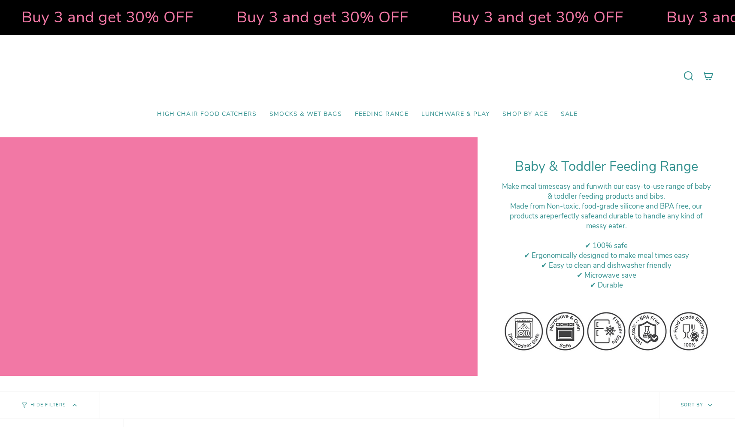 The image size is (735, 427). I want to click on a: Mumma’s Little Helpers, so click(367, 76).